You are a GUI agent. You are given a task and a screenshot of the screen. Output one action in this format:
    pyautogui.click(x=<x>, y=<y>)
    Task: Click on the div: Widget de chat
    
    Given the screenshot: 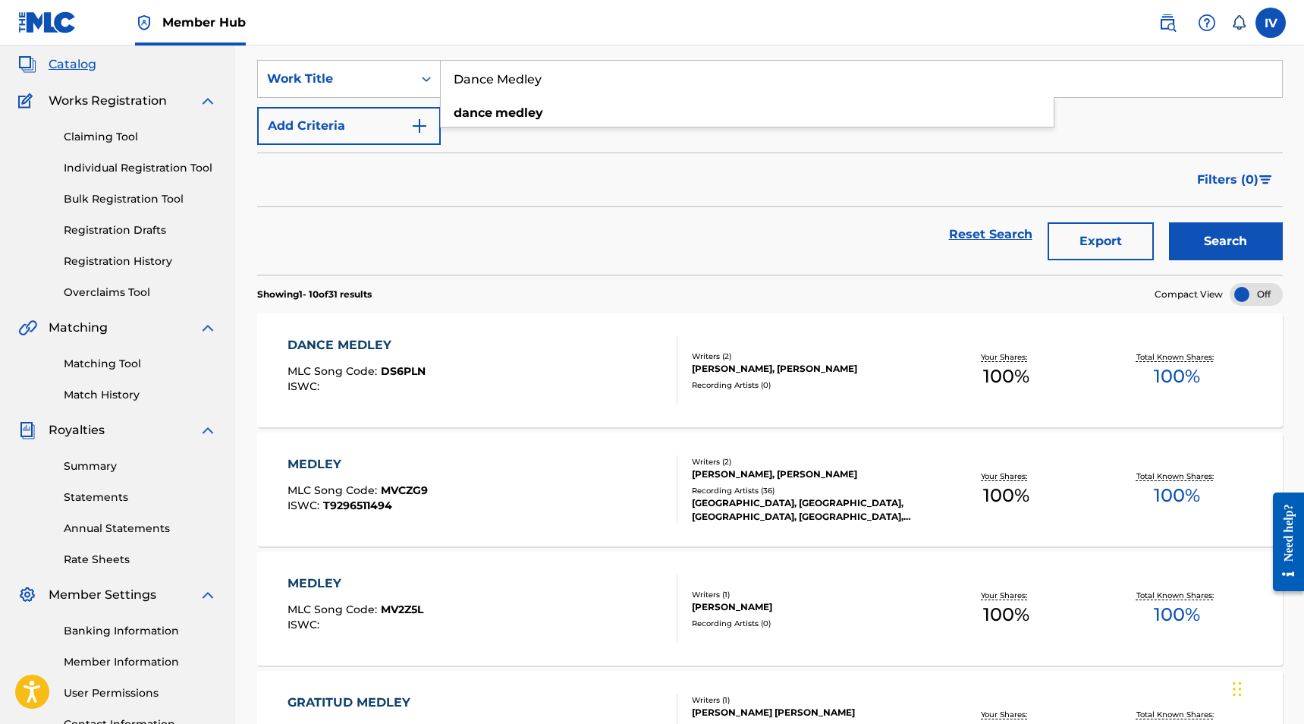 What is the action you would take?
    pyautogui.click(x=1266, y=687)
    